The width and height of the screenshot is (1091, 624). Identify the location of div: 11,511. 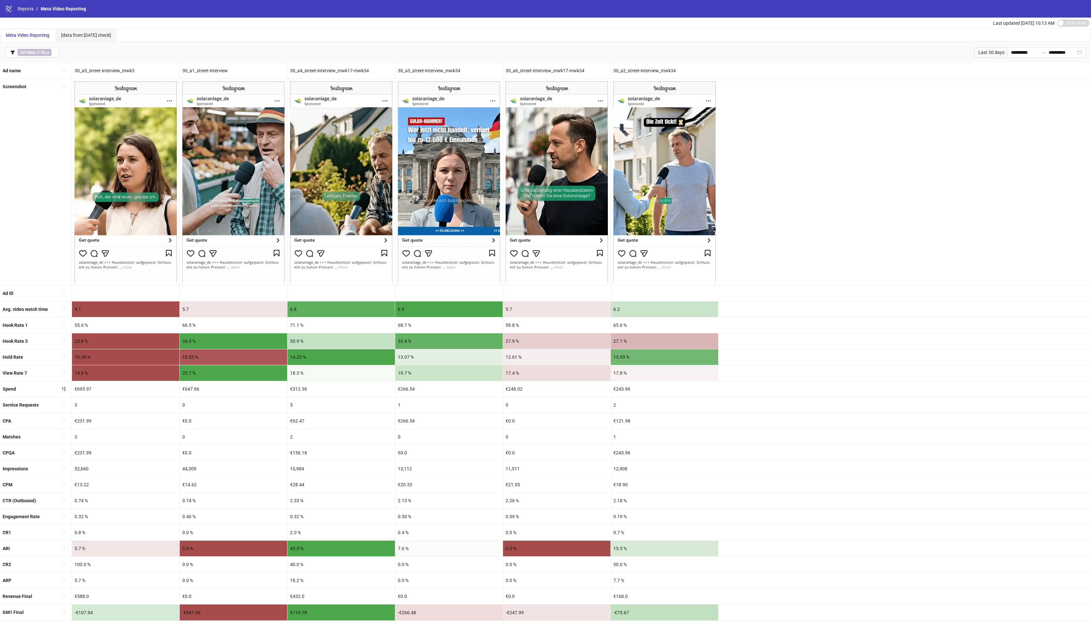
(557, 469).